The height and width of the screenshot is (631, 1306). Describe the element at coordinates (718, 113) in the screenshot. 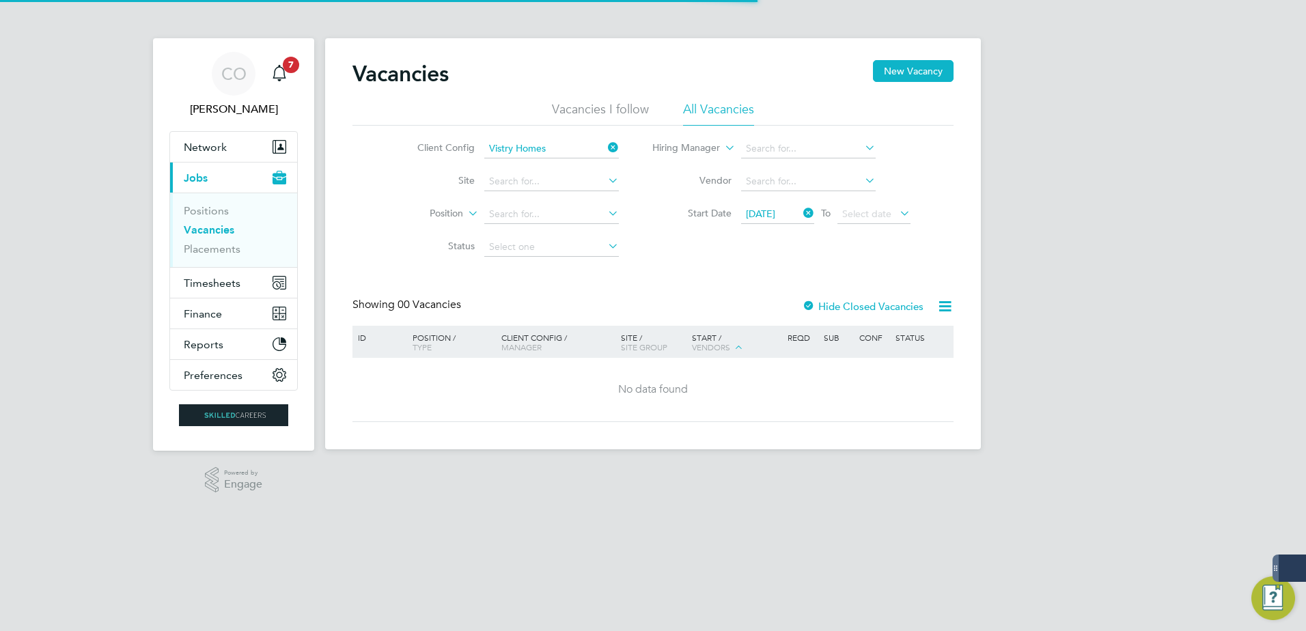

I see `li: All Vacancies` at that location.